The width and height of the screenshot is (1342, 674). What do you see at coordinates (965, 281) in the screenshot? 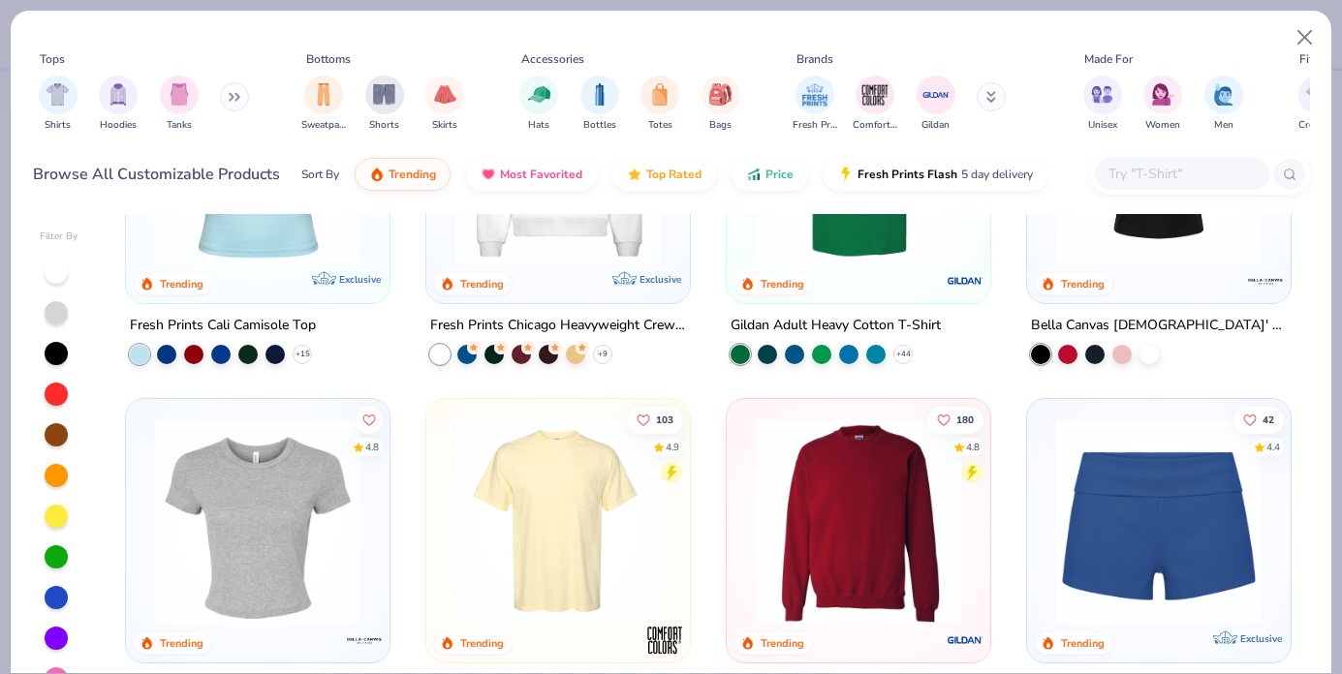
I see `img: Gildan logo` at bounding box center [965, 281].